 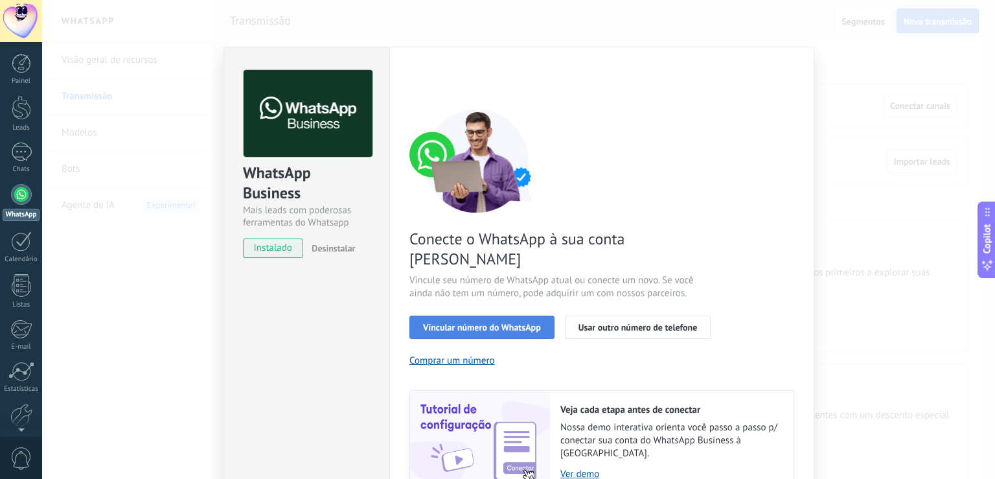 What do you see at coordinates (638, 327) in the screenshot?
I see `span: Usar outro número de telefone` at bounding box center [638, 327].